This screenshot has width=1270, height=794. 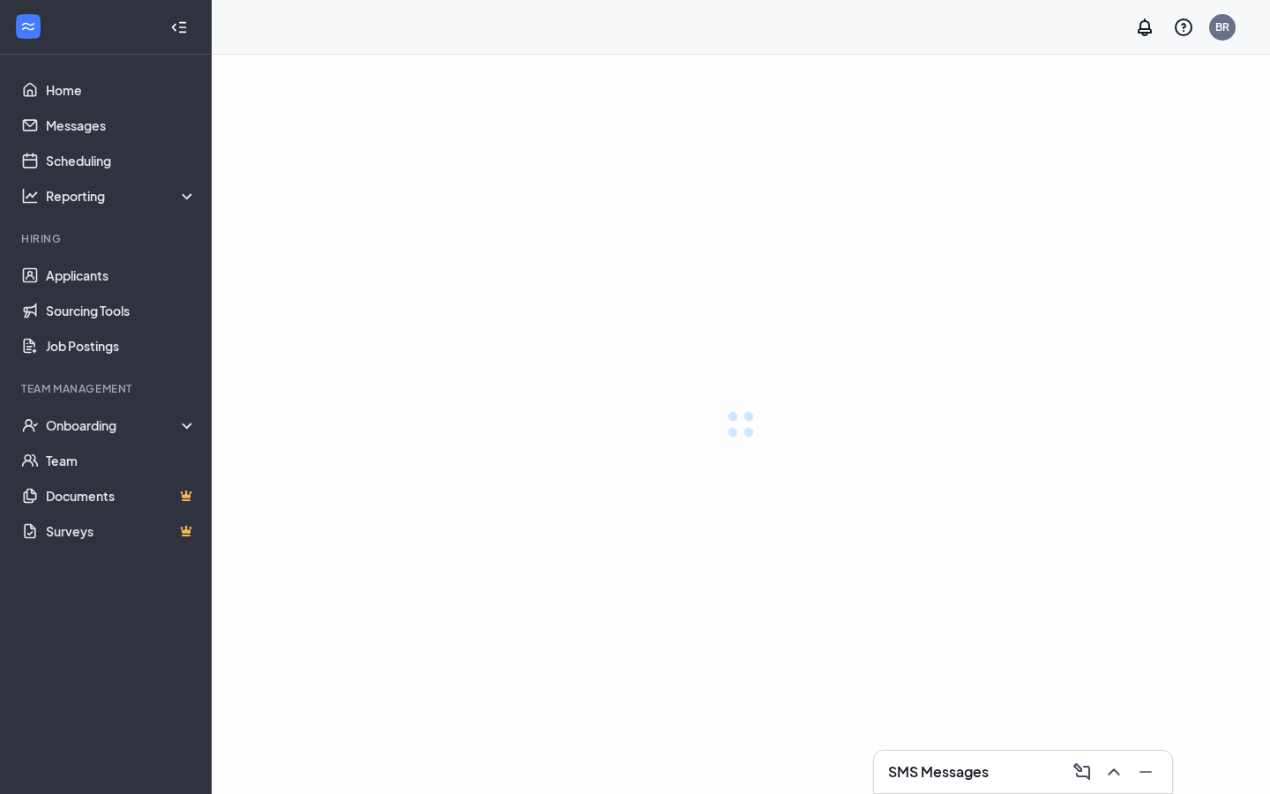 I want to click on a: Home, so click(x=121, y=90).